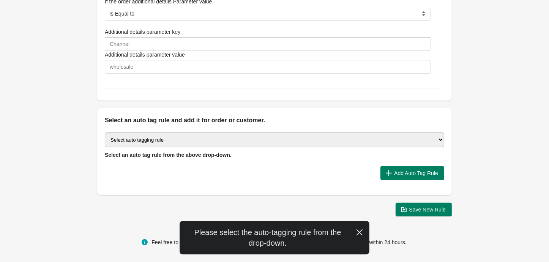 The height and width of the screenshot is (262, 549). I want to click on div: Feel free to email us at we will get in touch to help you within 24 hours., so click(279, 242).